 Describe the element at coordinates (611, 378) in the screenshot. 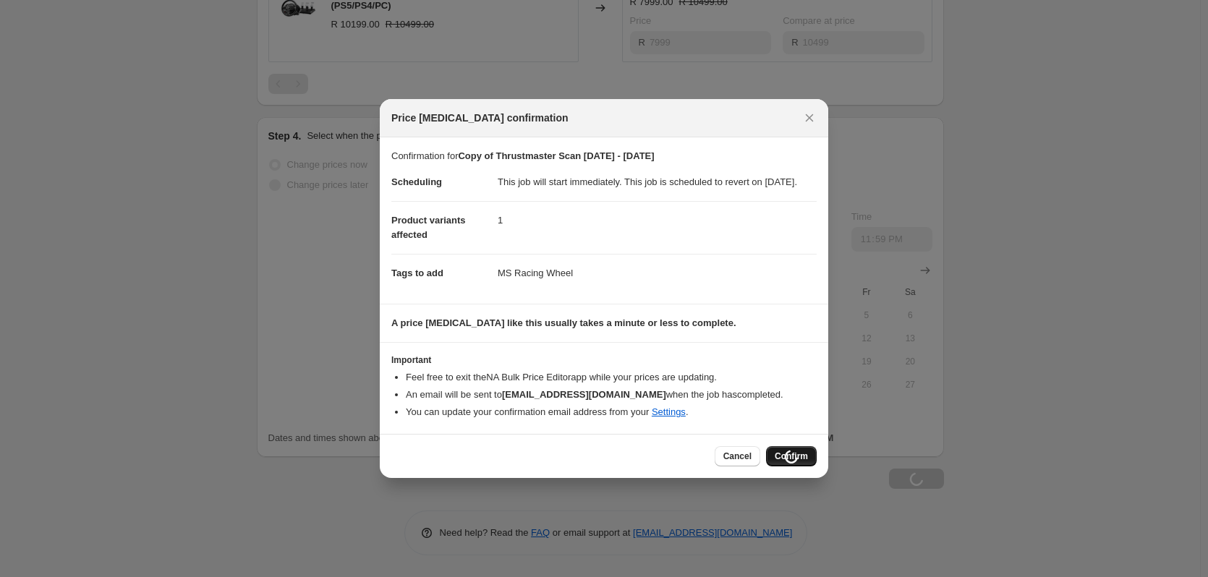

I see `li: Feel free to exit the NA Bulk Price Editor app while your prices are updating.` at that location.